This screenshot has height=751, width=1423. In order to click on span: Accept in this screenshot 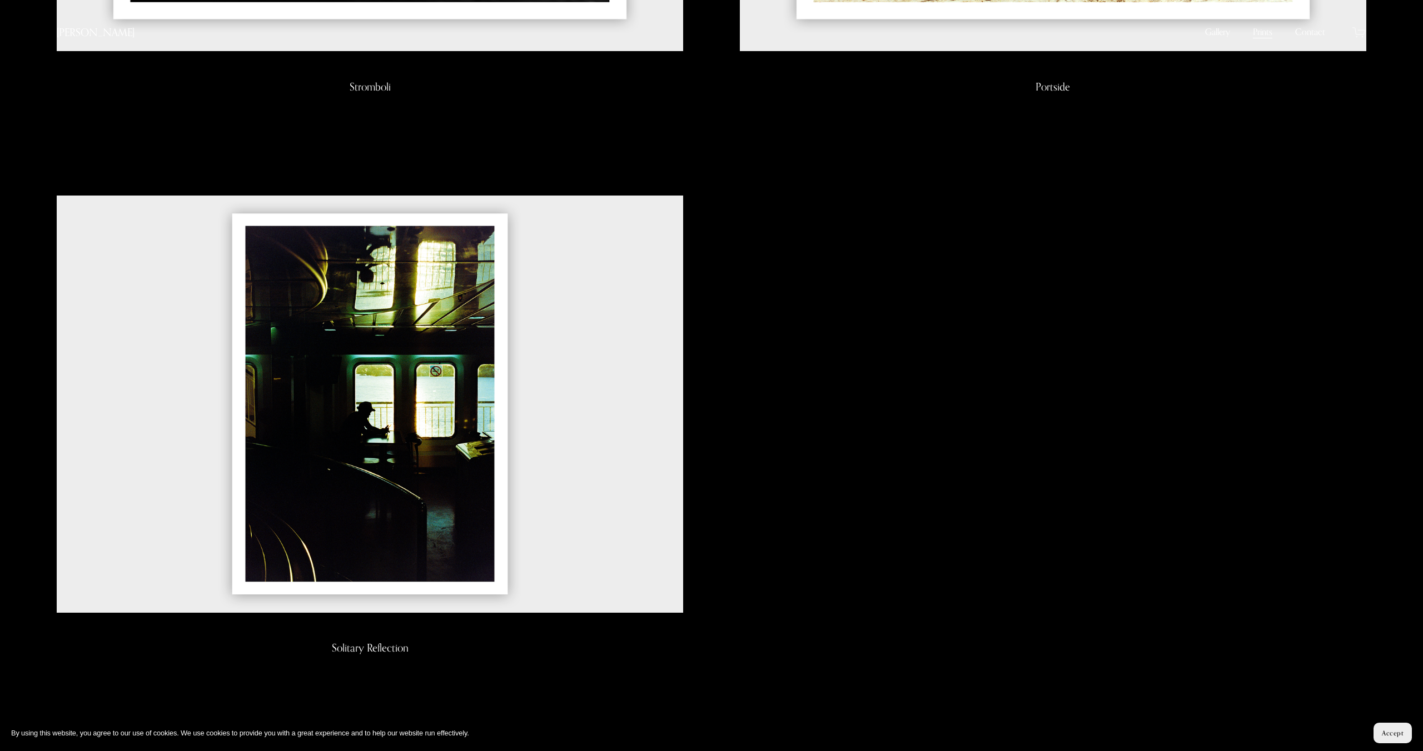, I will do `click(1392, 733)`.